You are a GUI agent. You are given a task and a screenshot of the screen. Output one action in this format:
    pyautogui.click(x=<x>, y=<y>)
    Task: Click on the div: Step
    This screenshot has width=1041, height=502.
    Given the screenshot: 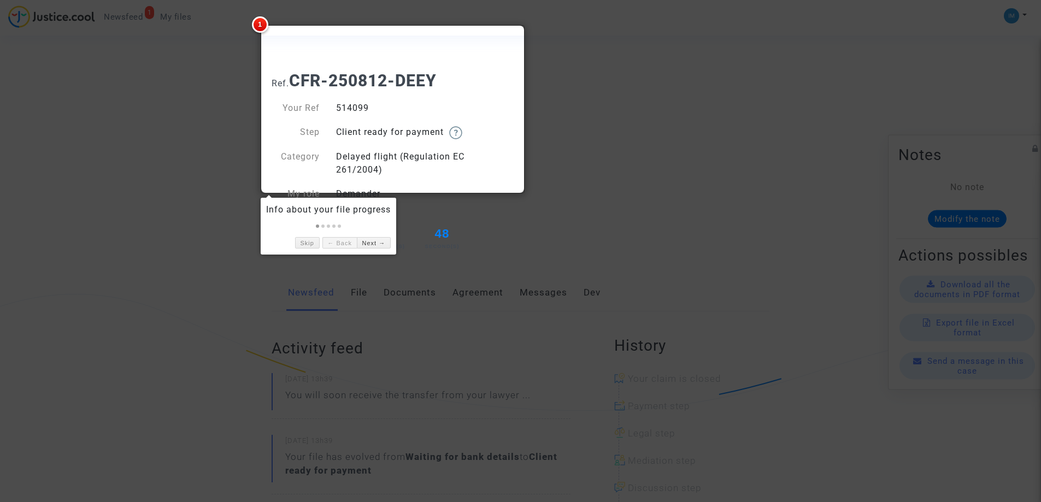 What is the action you would take?
    pyautogui.click(x=296, y=132)
    